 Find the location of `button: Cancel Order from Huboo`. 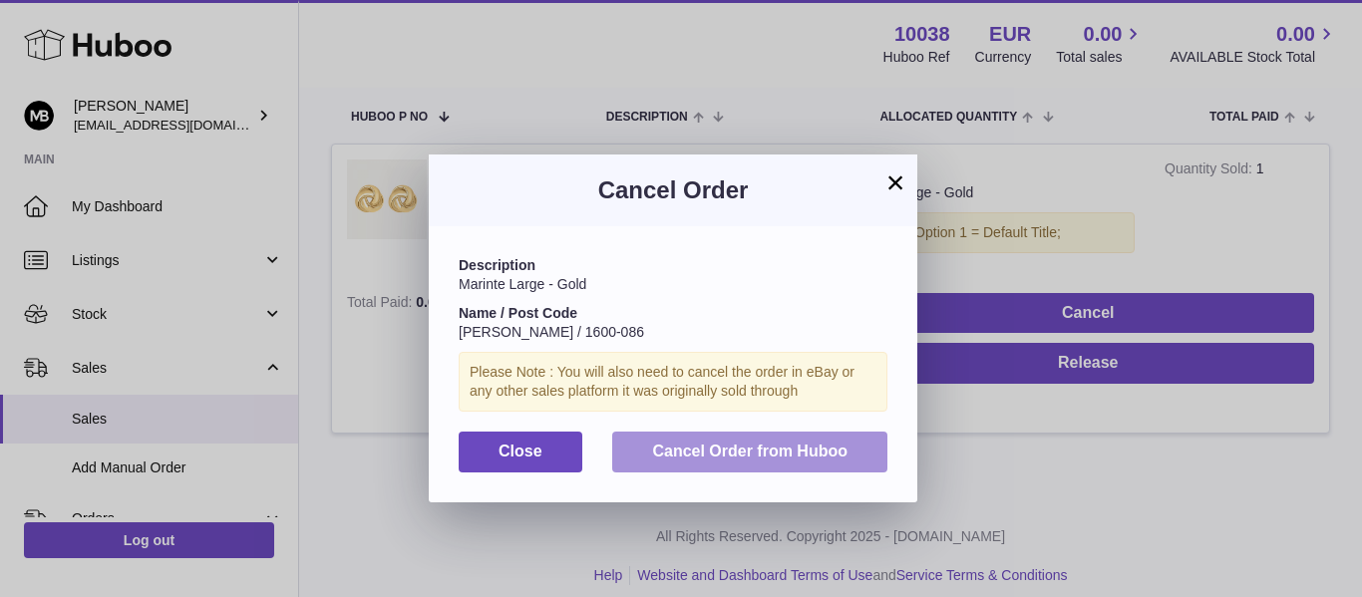

button: Cancel Order from Huboo is located at coordinates (750, 452).